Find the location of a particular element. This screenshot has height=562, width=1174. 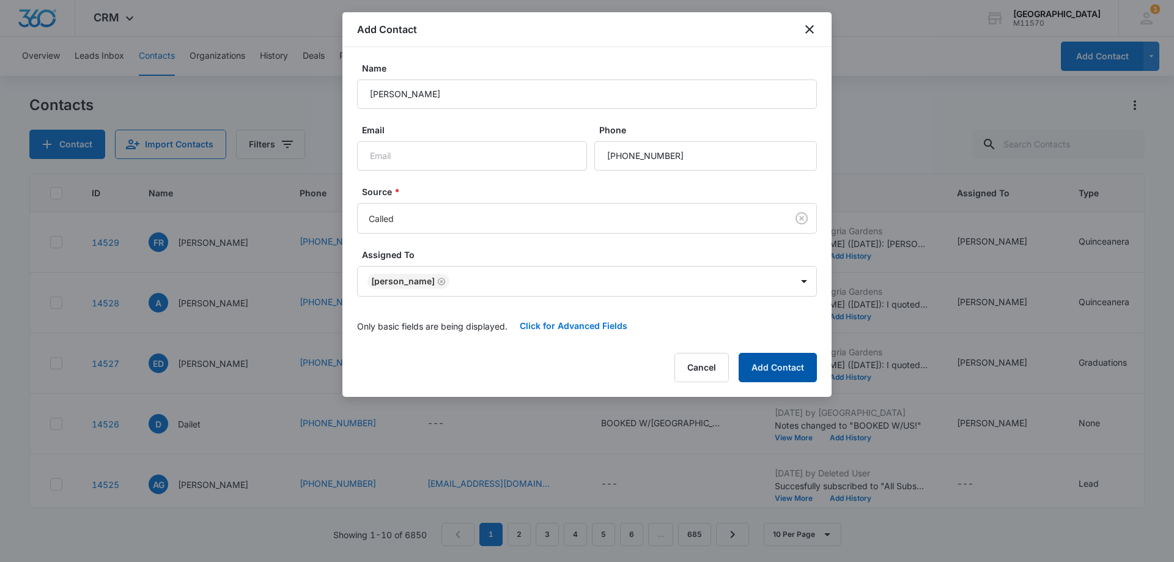

button: Click for Advanced Fields is located at coordinates (573, 326).